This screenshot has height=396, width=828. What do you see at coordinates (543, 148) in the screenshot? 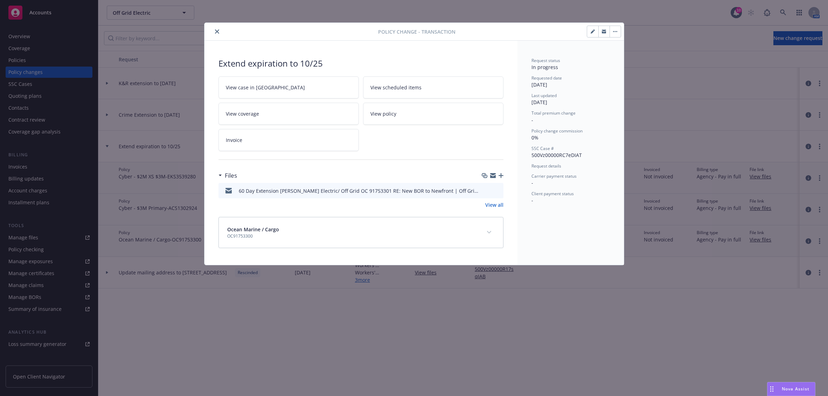
I see `span: SSC Case #` at bounding box center [543, 148].